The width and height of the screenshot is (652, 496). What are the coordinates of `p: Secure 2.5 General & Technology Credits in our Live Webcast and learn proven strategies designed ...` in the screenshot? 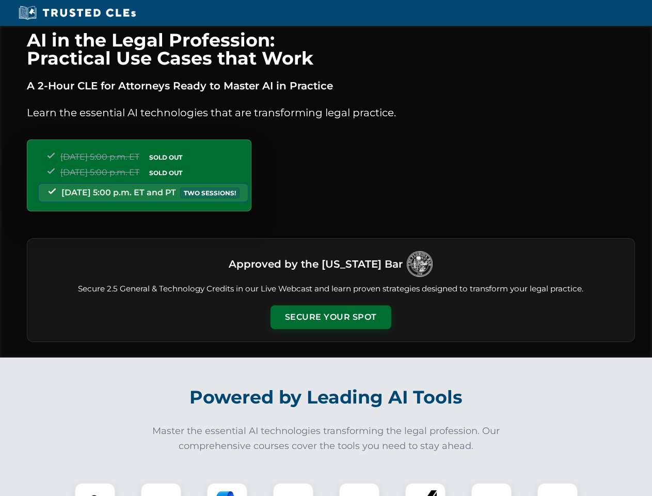 It's located at (331, 289).